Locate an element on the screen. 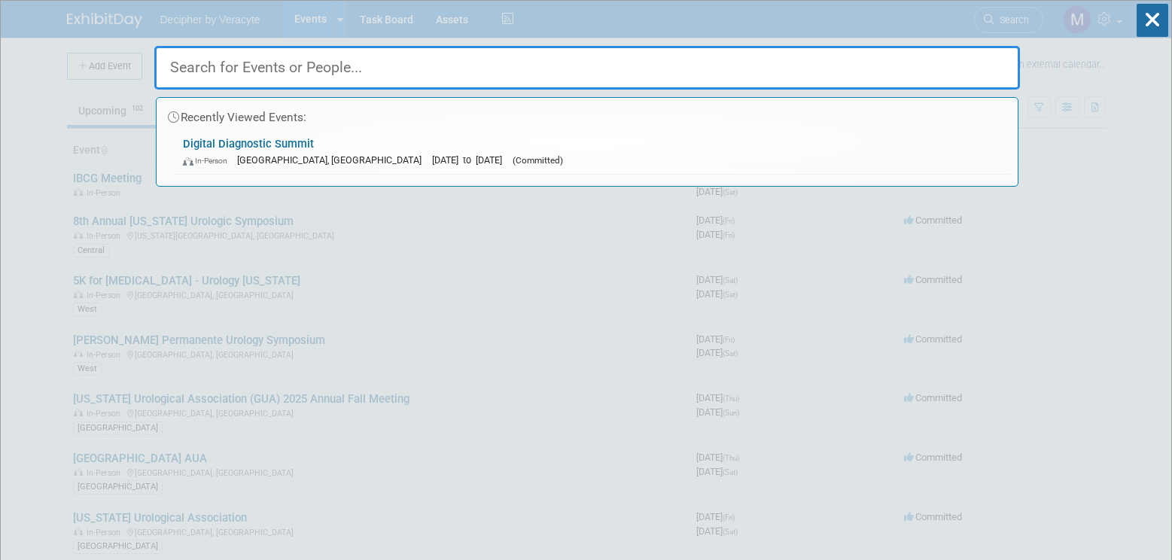 This screenshot has width=1172, height=560. span: In-Person is located at coordinates (208, 160).